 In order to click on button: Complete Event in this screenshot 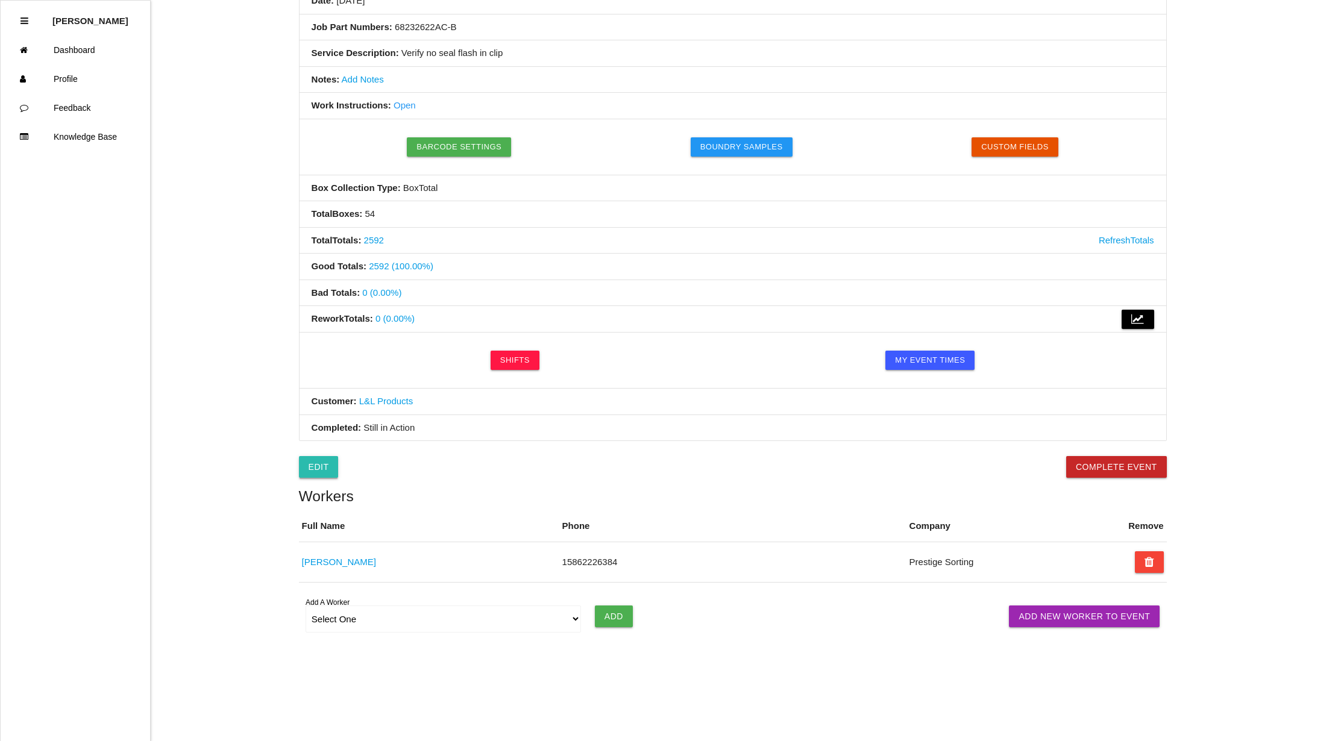, I will do `click(1116, 467)`.